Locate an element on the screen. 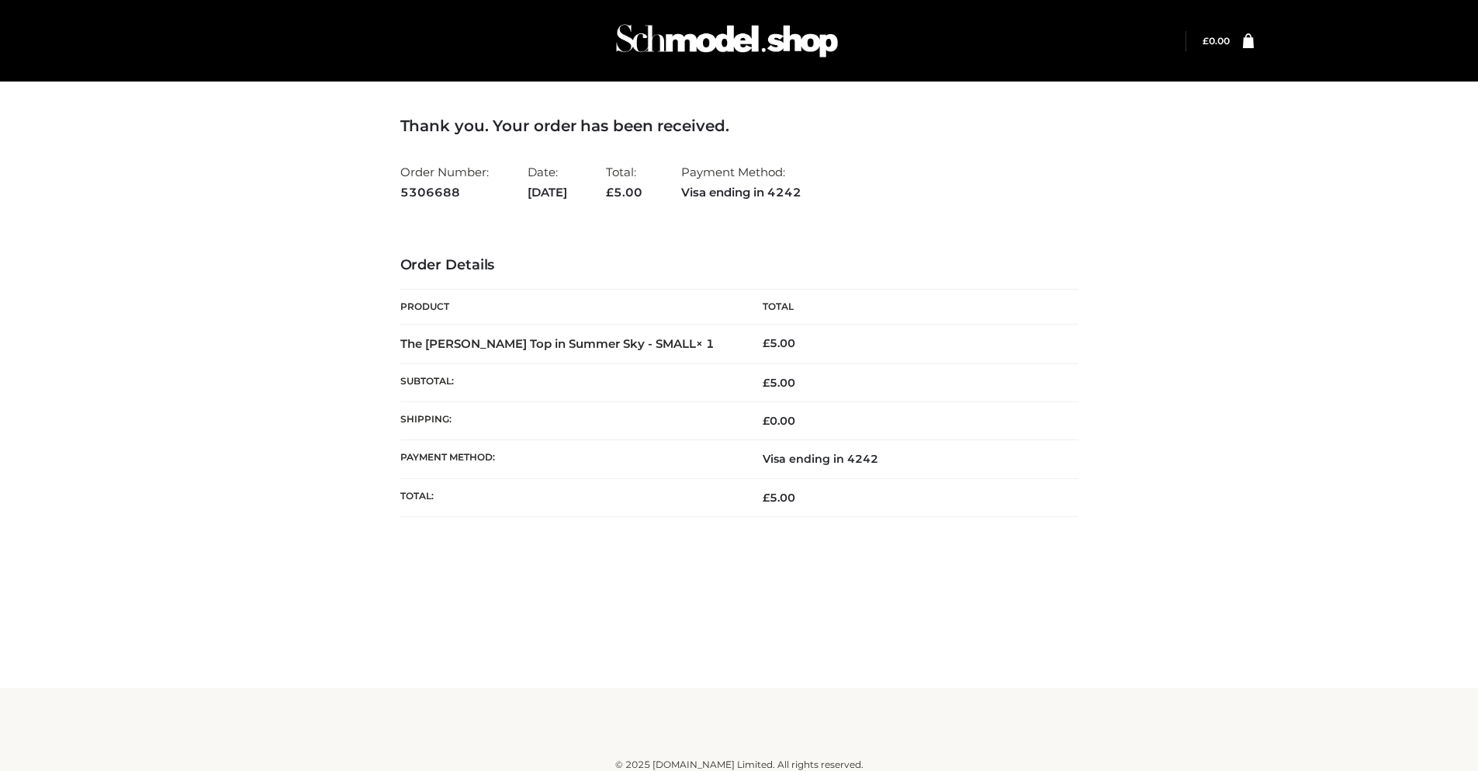 The width and height of the screenshot is (1478, 771). h3: Thank you. Your order has been received. is located at coordinates (739, 126).